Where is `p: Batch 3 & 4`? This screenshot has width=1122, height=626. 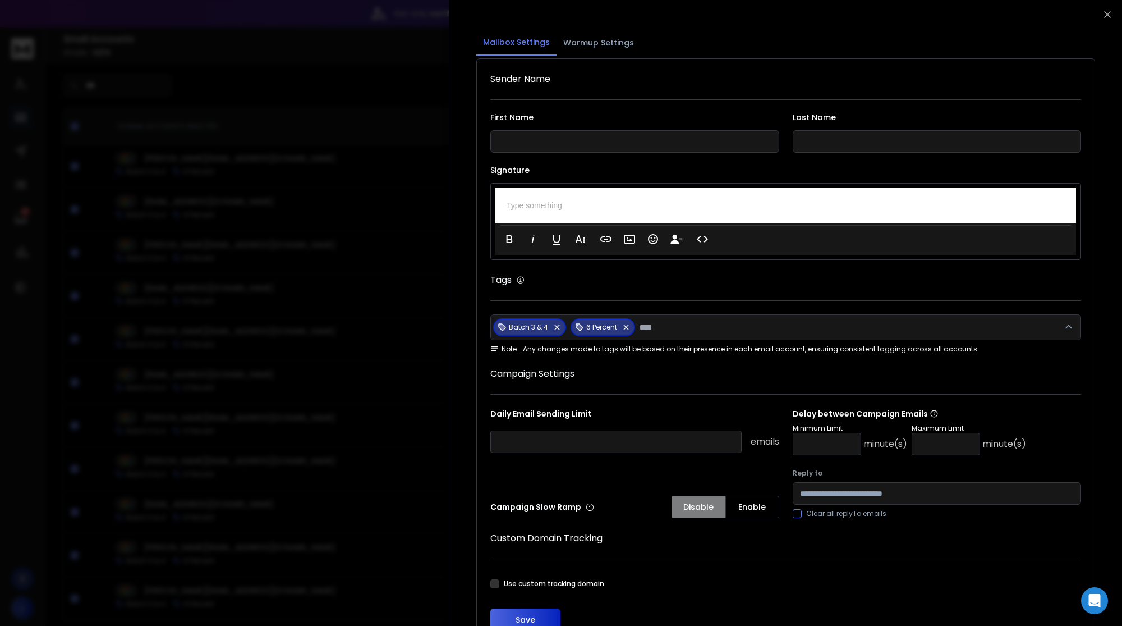 p: Batch 3 & 4 is located at coordinates (529, 327).